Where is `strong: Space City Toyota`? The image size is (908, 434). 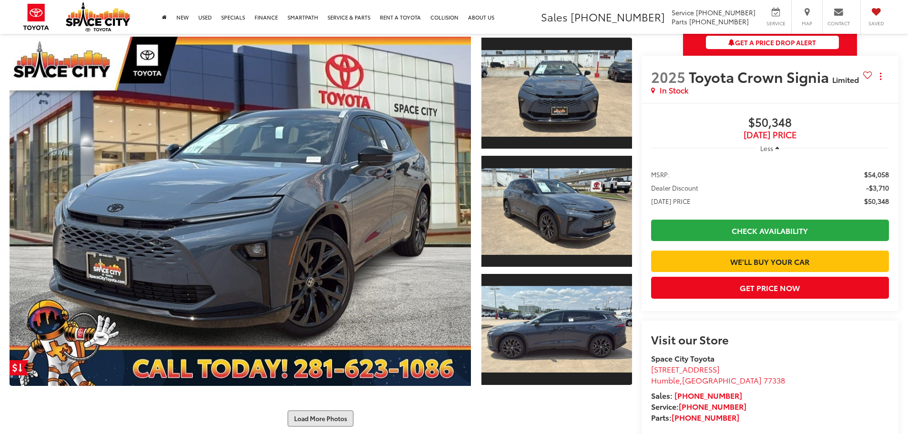
strong: Space City Toyota is located at coordinates (683, 358).